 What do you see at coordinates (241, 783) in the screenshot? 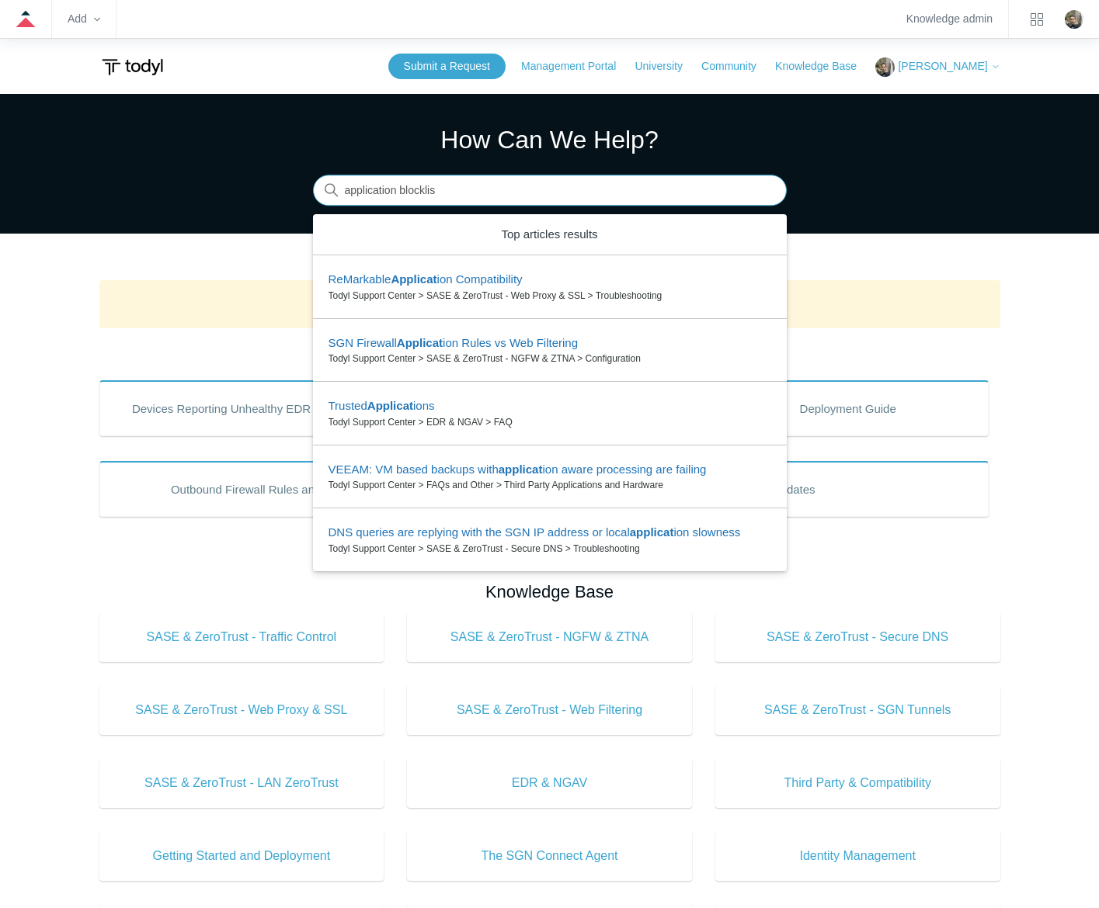
I see `span: SASE & ZeroTrust - LAN ZeroTrust` at bounding box center [241, 783].